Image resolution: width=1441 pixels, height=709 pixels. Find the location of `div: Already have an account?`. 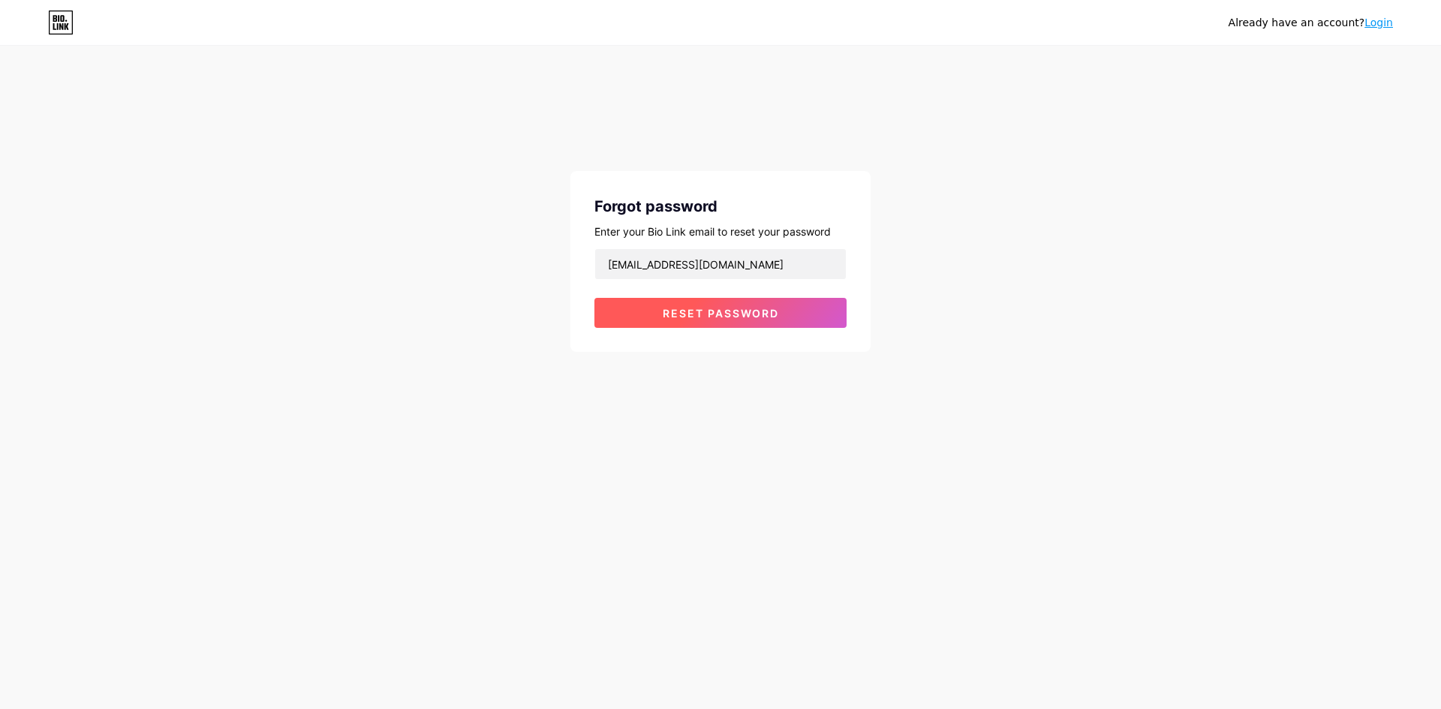

div: Already have an account? is located at coordinates (1311, 23).